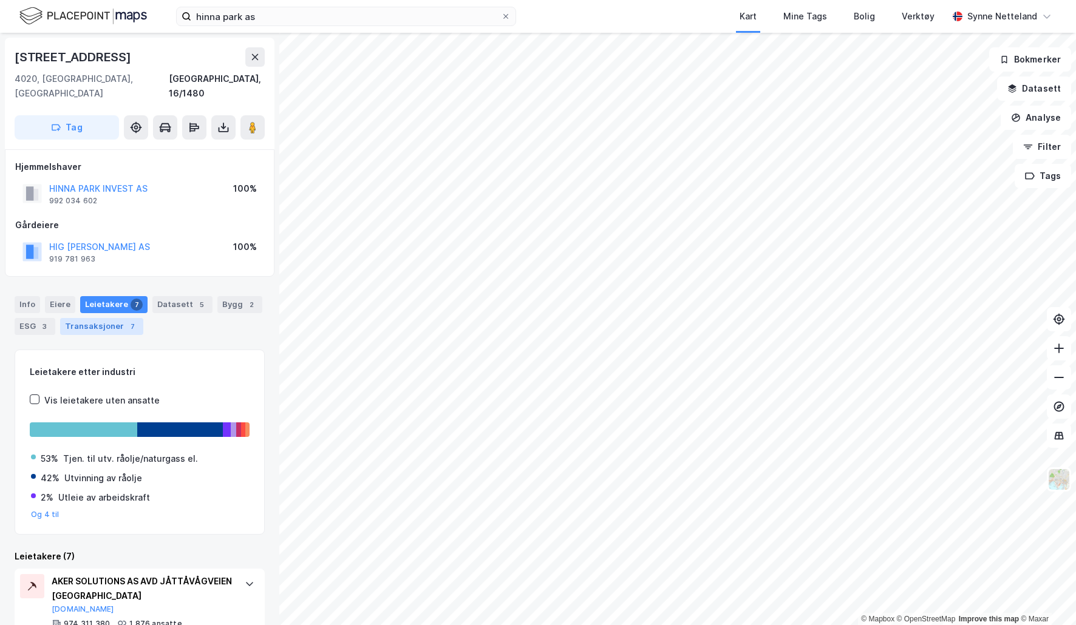 Image resolution: width=1076 pixels, height=625 pixels. What do you see at coordinates (47, 498) in the screenshot?
I see `div: 2%` at bounding box center [47, 498].